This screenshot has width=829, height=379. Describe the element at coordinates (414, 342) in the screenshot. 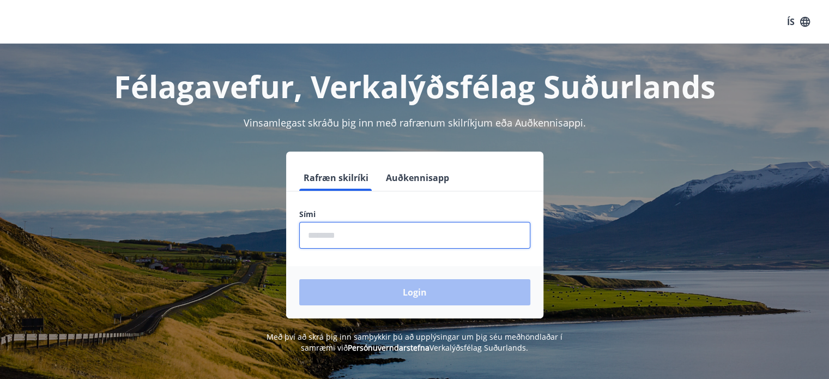

I see `span: Með því að skrá þig inn samþykkir þú að upplýsingar um þig séu meðhöndlaðar í samræmi við Verkalý...` at that location.